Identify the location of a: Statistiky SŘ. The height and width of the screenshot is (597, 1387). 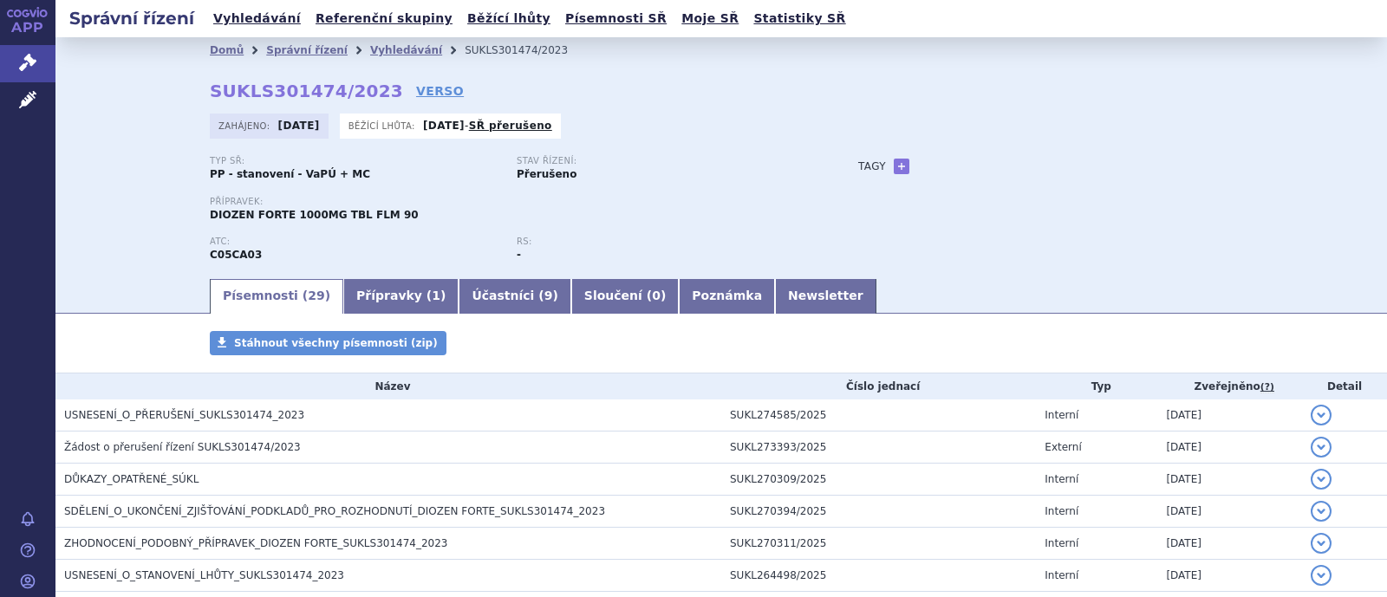
(799, 18).